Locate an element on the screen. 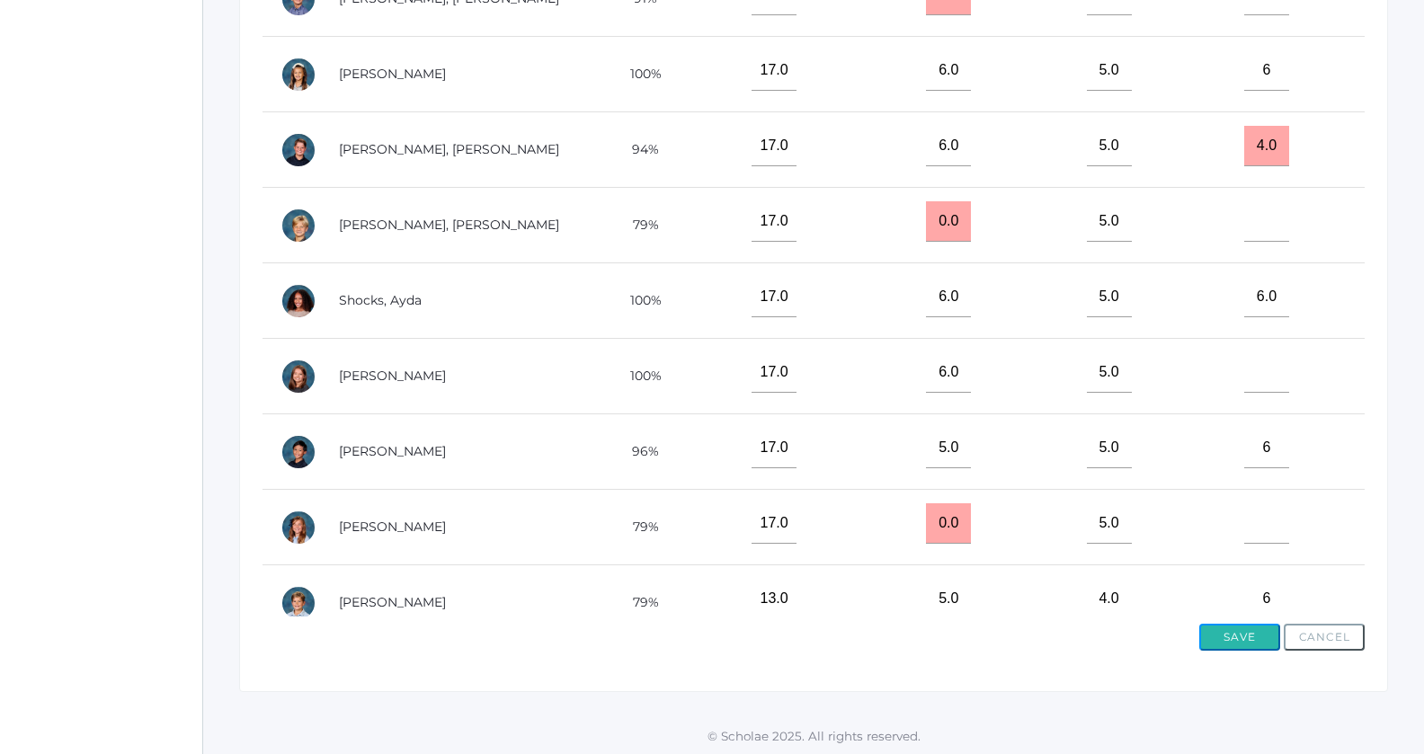 The width and height of the screenshot is (1424, 754). div: Zade Wilson is located at coordinates (298, 603).